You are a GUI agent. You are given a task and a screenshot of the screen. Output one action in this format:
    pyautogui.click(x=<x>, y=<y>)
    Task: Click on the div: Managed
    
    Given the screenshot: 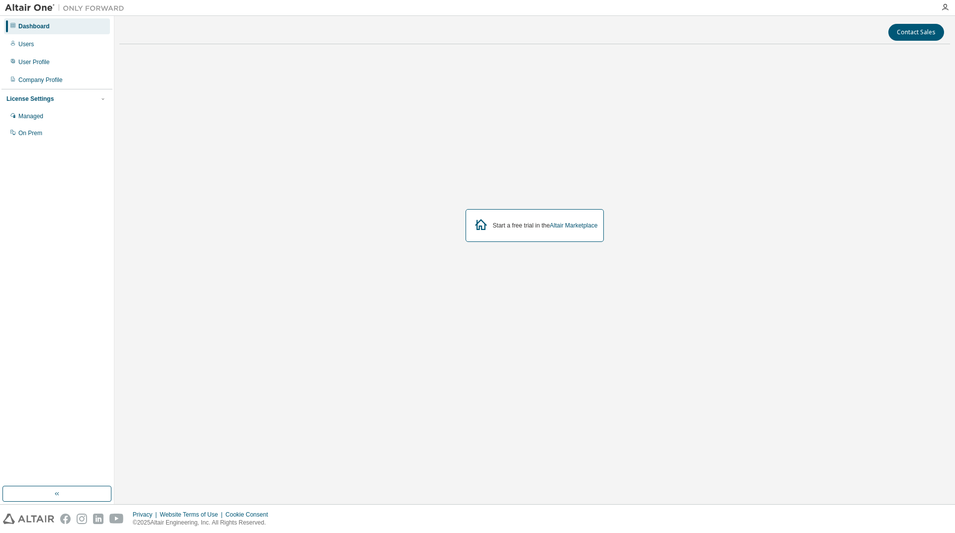 What is the action you would take?
    pyautogui.click(x=31, y=116)
    